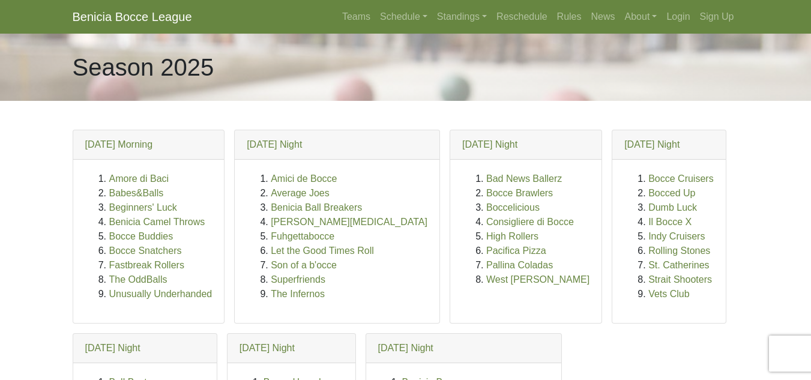 The image size is (811, 380). I want to click on a: Reschedule, so click(521, 17).